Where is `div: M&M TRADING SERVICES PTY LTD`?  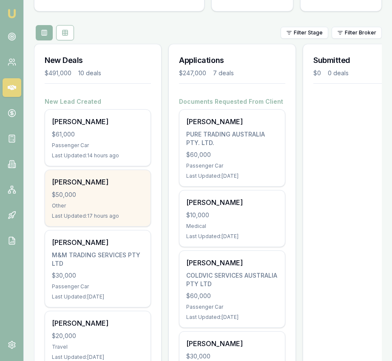
div: M&M TRADING SERVICES PTY LTD is located at coordinates (98, 259).